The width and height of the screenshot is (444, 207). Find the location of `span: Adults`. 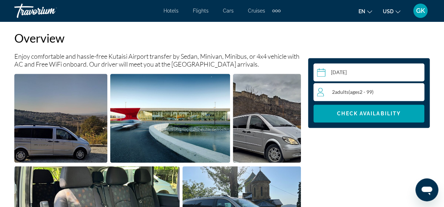

span: Adults is located at coordinates (342, 92).